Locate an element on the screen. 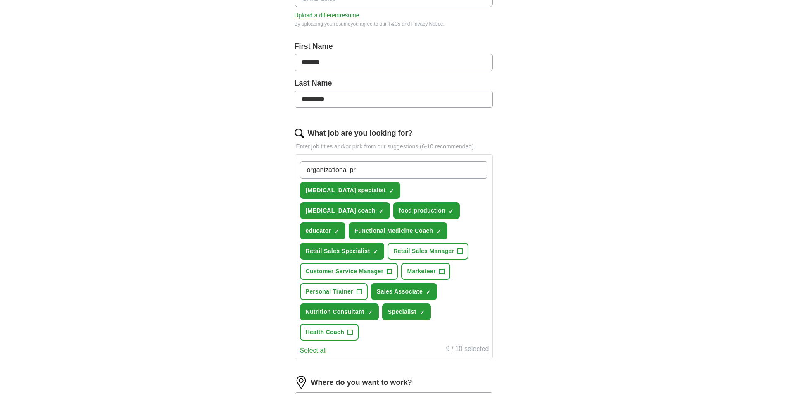  img: search.png is located at coordinates (299, 133).